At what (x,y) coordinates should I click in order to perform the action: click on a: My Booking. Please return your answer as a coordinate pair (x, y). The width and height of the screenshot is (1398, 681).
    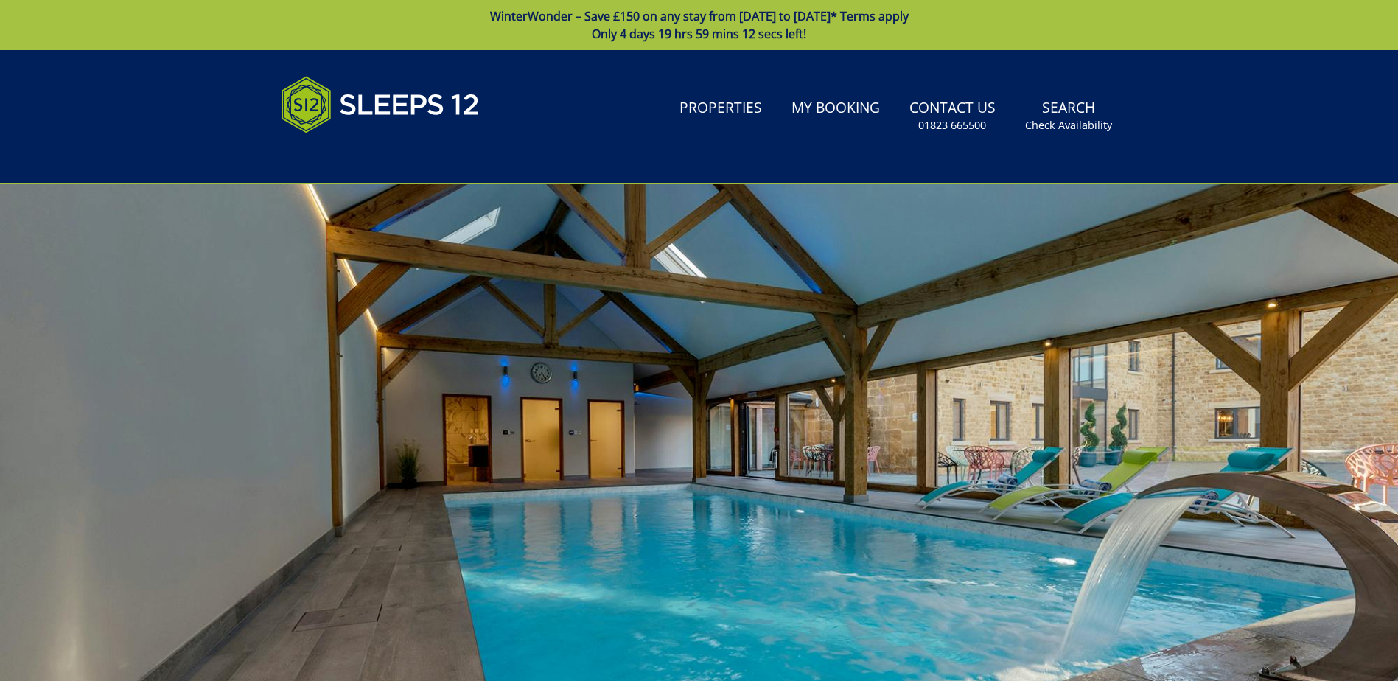
    Looking at the image, I should click on (836, 108).